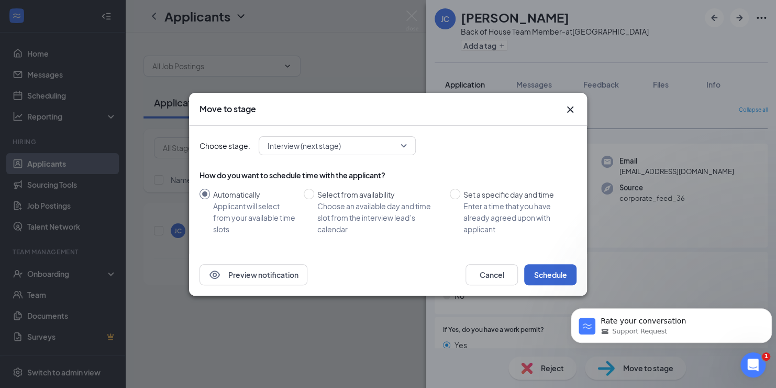  What do you see at coordinates (228, 109) in the screenshot?
I see `h3: Move to stage` at bounding box center [228, 109].